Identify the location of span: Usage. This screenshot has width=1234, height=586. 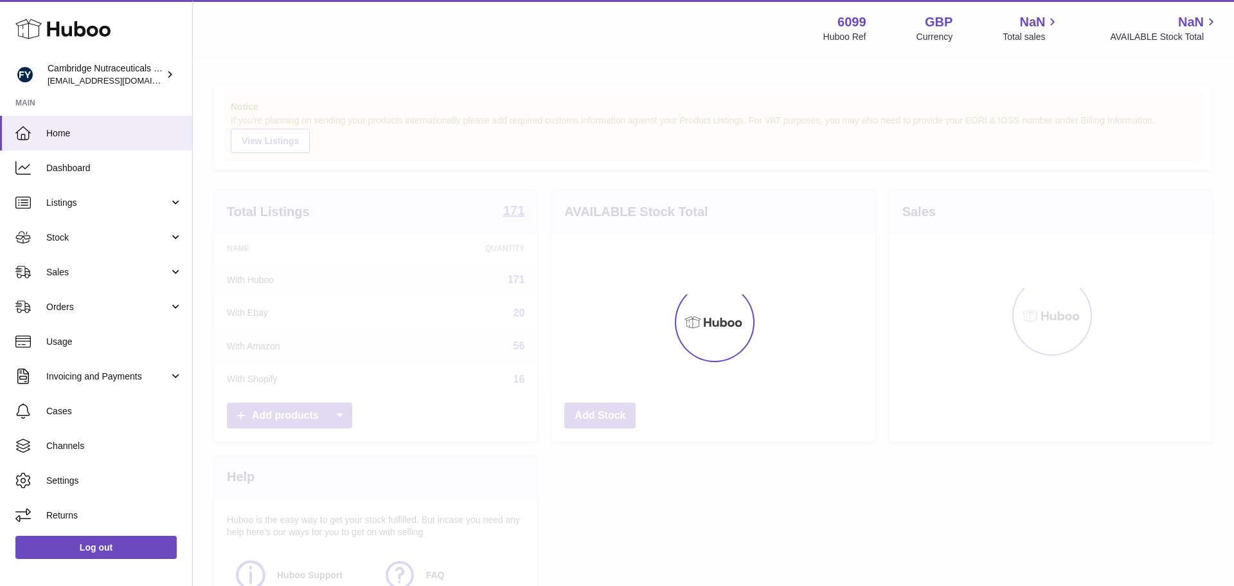
(114, 341).